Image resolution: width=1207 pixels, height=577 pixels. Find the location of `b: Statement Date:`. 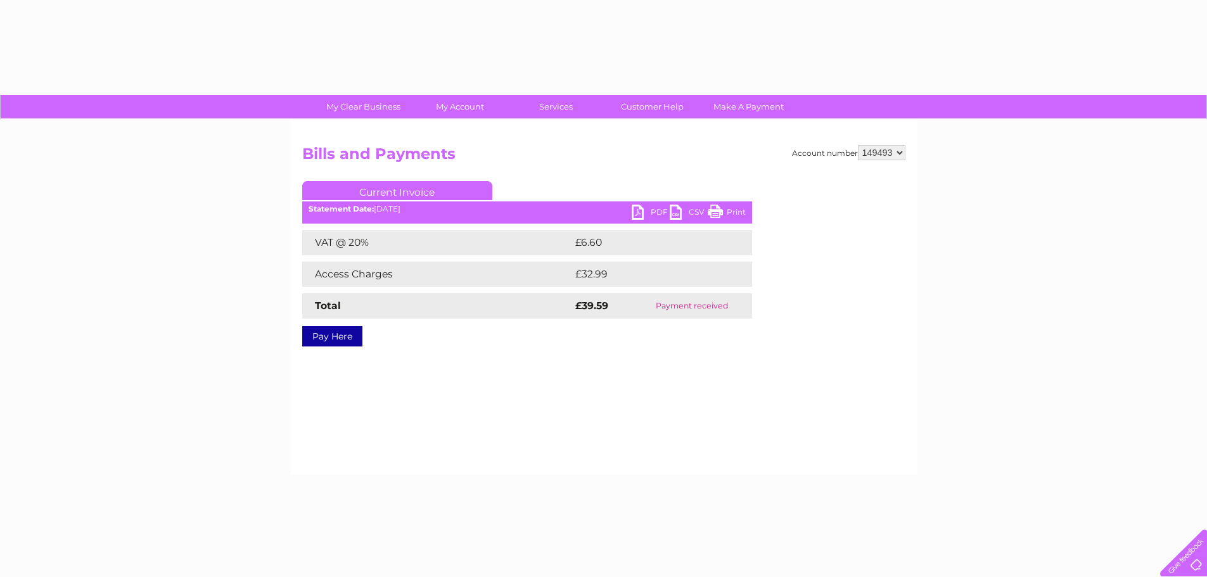

b: Statement Date: is located at coordinates (341, 208).